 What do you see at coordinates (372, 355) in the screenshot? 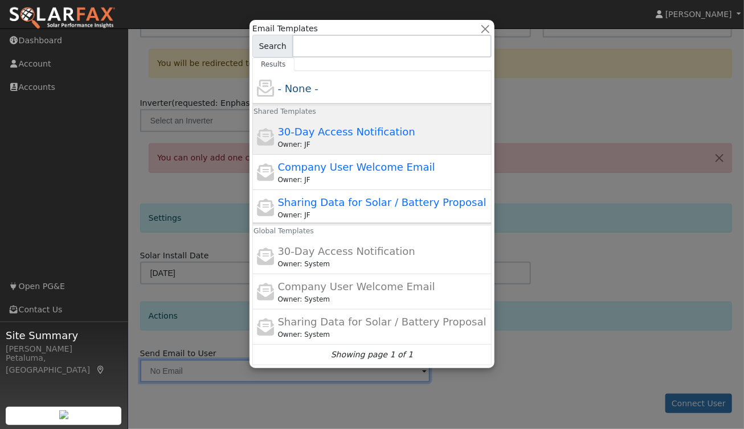
I see `i: Showing page 1 of 1` at bounding box center [372, 355].